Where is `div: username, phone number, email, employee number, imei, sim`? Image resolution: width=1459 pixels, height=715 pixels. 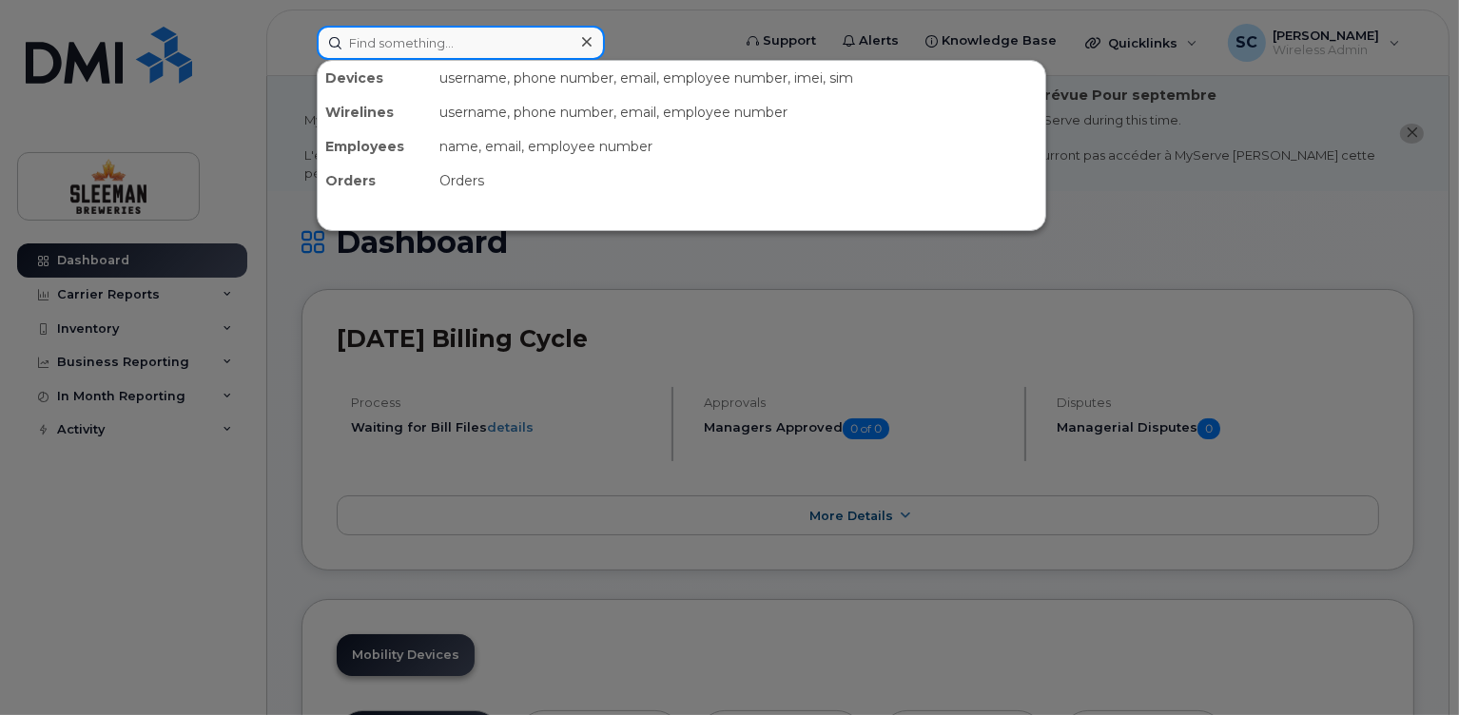 div: username, phone number, email, employee number, imei, sim is located at coordinates (738, 78).